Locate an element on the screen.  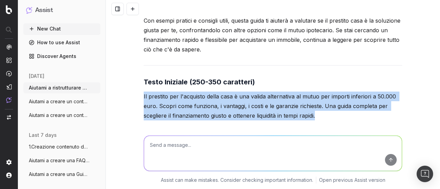
img: My account is located at coordinates (9, 176).